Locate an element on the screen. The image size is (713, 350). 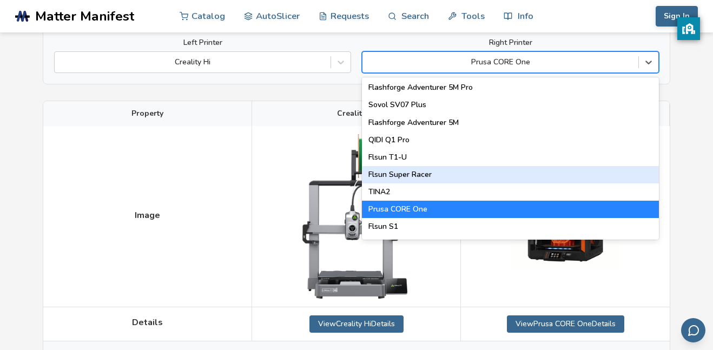
img: Creality Hi is located at coordinates (356, 216).